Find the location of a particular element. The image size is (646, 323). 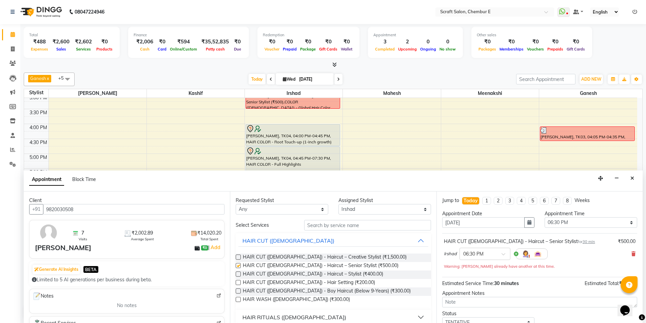

span: Package is located at coordinates (308, 49).